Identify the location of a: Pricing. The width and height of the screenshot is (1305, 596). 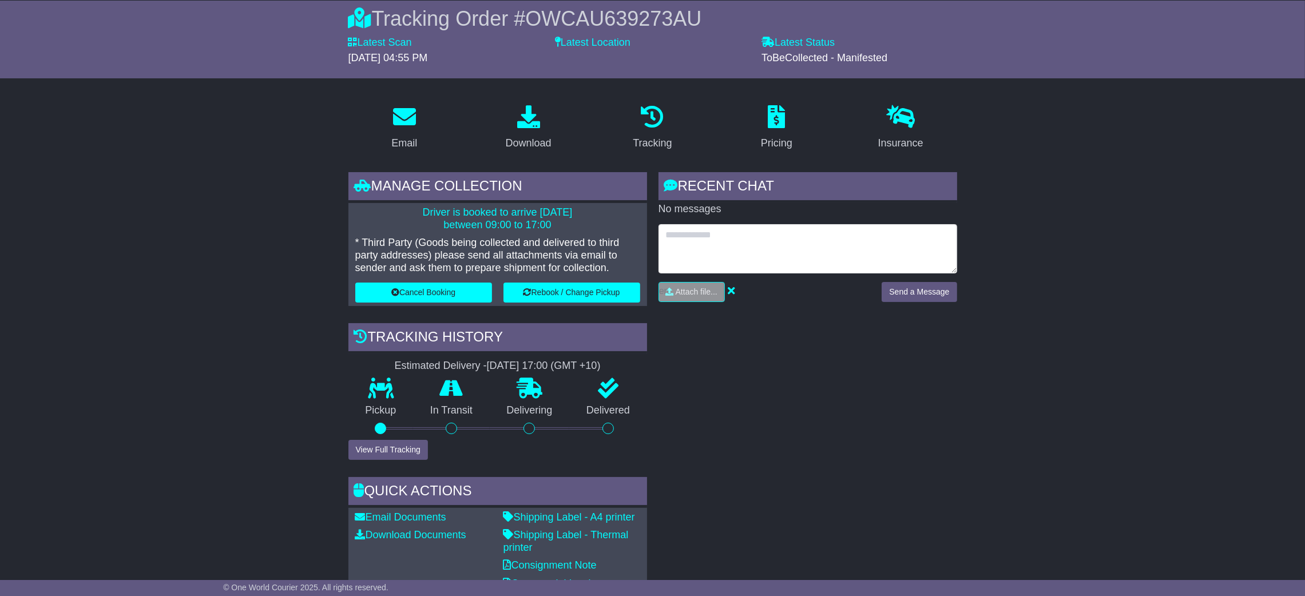
(776, 128).